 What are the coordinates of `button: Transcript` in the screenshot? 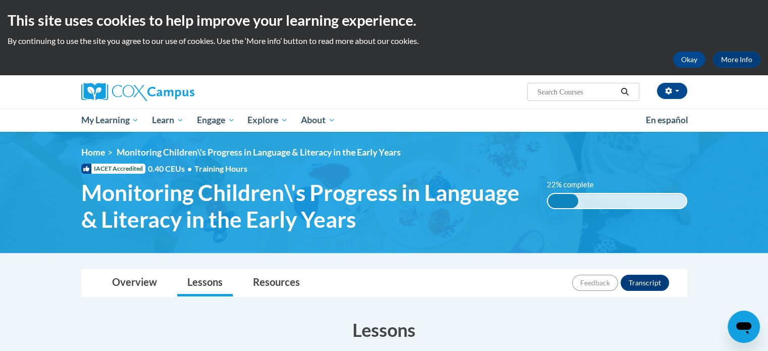 It's located at (645, 283).